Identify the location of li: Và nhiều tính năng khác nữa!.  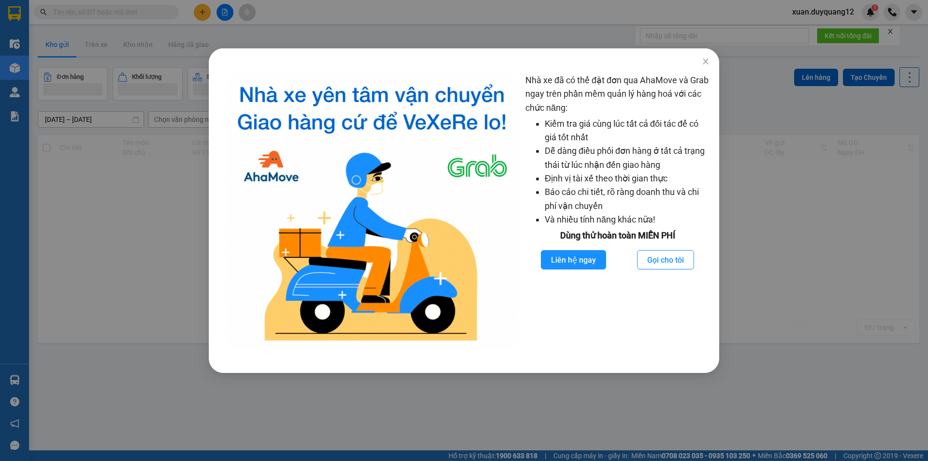
(627, 220).